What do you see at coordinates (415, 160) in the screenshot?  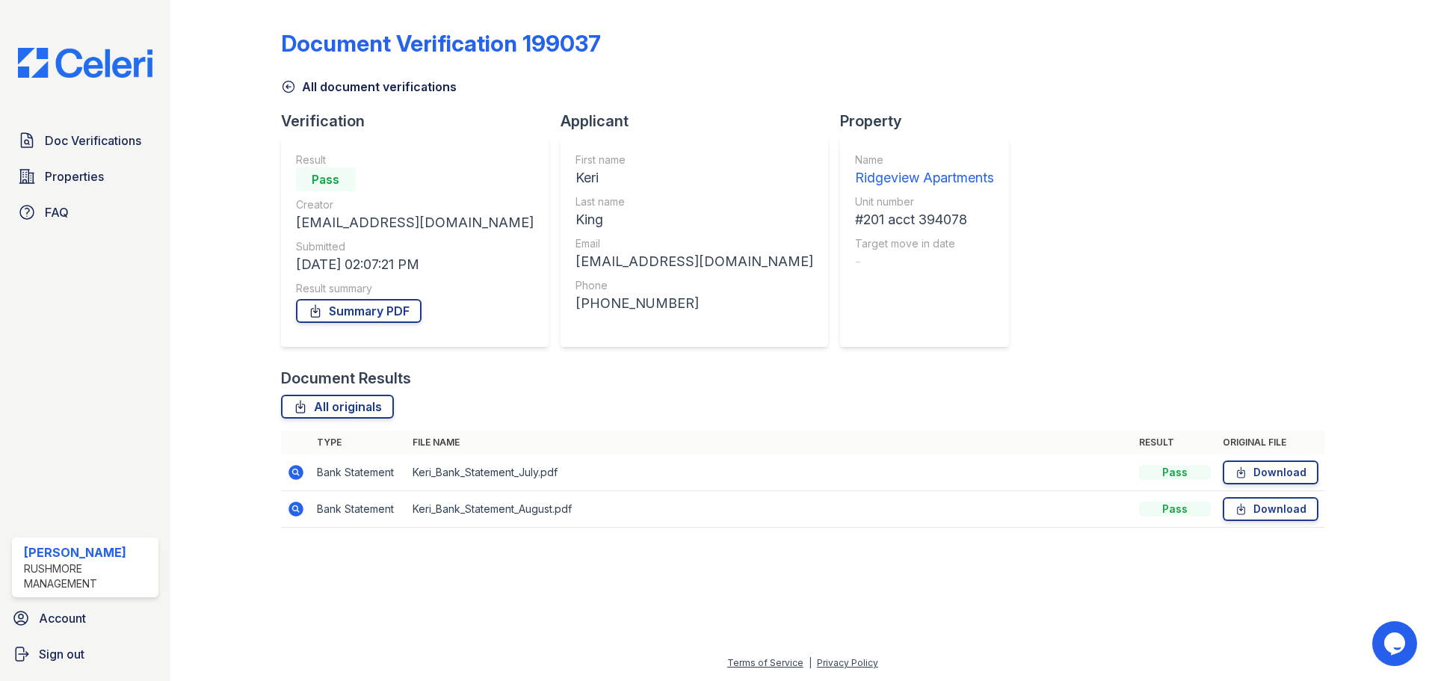 I see `div: Result` at bounding box center [415, 160].